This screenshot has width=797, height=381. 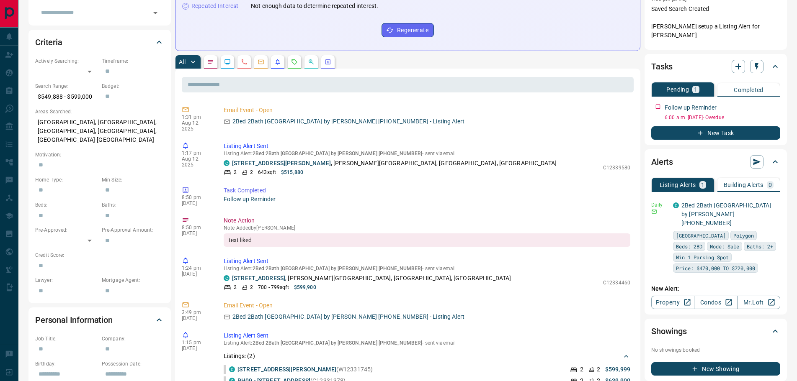 What do you see at coordinates (328, 62) in the screenshot?
I see `svg: Agent Actions` at bounding box center [328, 62].